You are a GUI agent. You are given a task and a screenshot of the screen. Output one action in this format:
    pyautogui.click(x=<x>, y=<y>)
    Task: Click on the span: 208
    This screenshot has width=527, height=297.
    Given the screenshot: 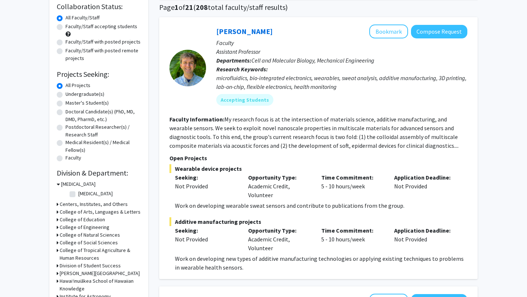 What is the action you would take?
    pyautogui.click(x=202, y=7)
    